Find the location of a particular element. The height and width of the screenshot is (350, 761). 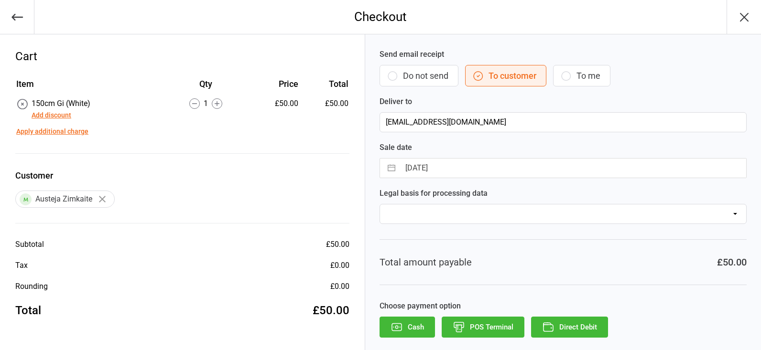

label: Sale date is located at coordinates (563, 148).